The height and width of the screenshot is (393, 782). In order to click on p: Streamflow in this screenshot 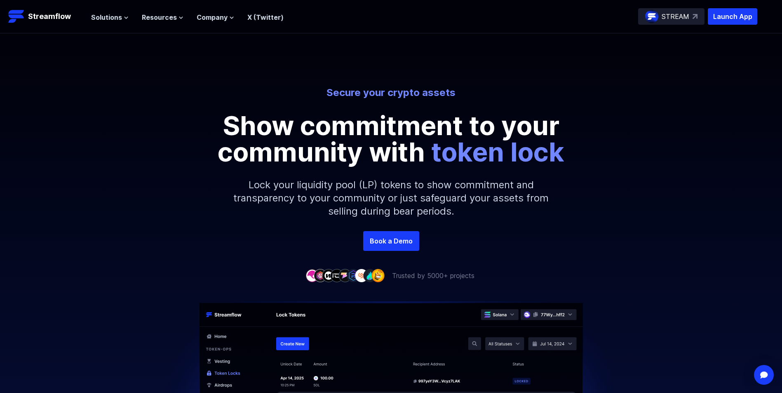, I will do `click(49, 16)`.